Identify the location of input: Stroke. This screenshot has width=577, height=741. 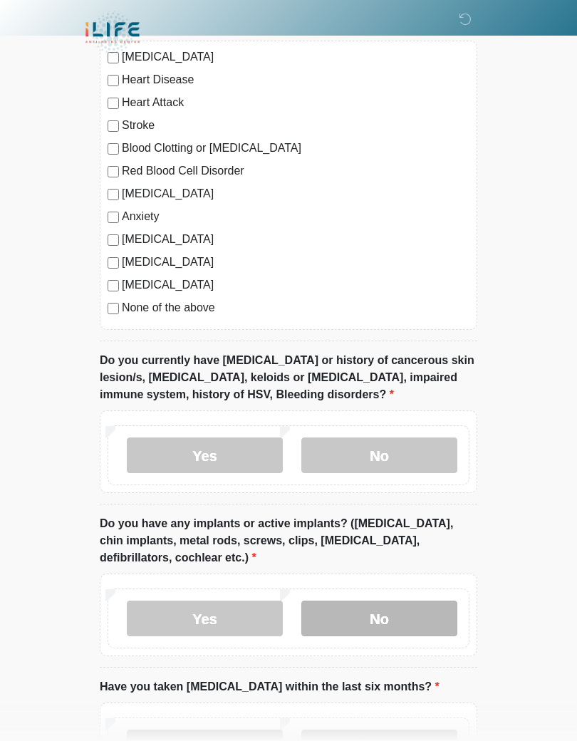
(113, 126).